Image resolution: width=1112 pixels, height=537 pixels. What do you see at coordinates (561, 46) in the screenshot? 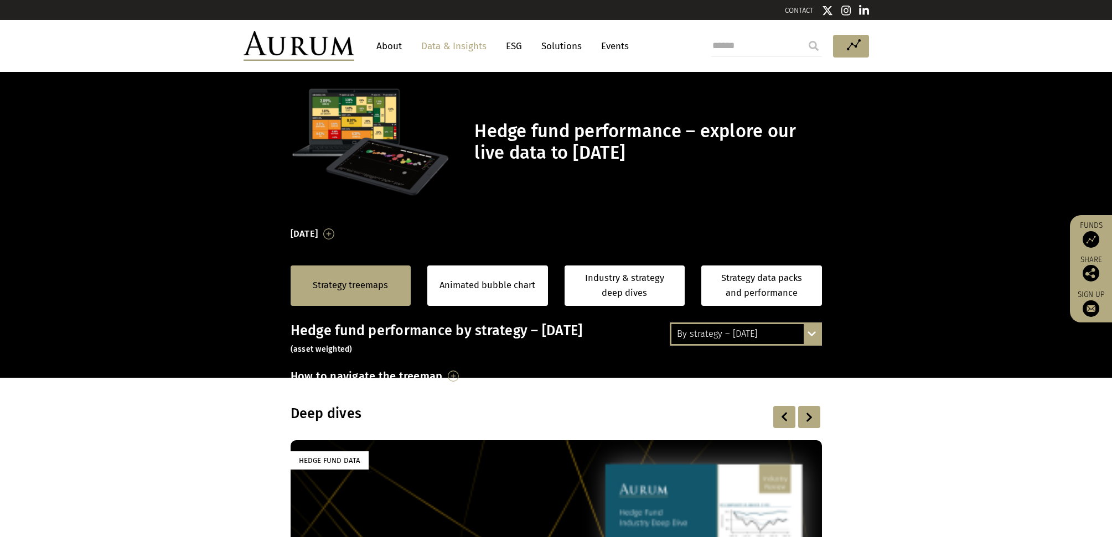
I see `a: Solutions` at bounding box center [561, 46].